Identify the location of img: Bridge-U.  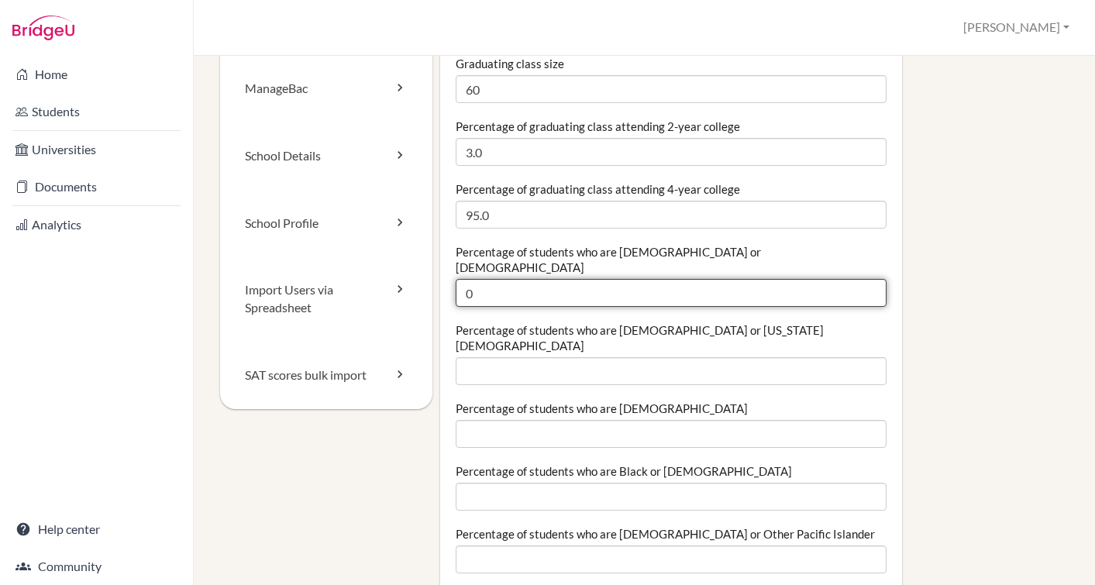
(43, 28).